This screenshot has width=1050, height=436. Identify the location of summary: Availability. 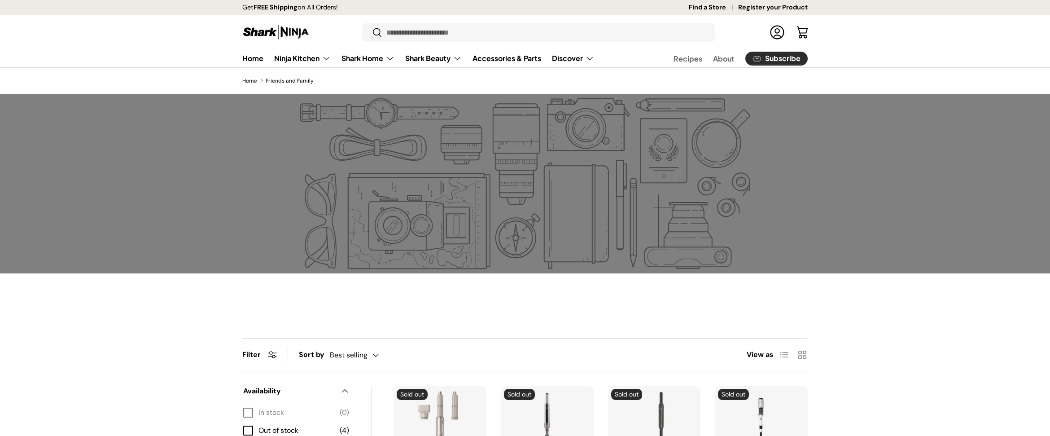
(296, 391).